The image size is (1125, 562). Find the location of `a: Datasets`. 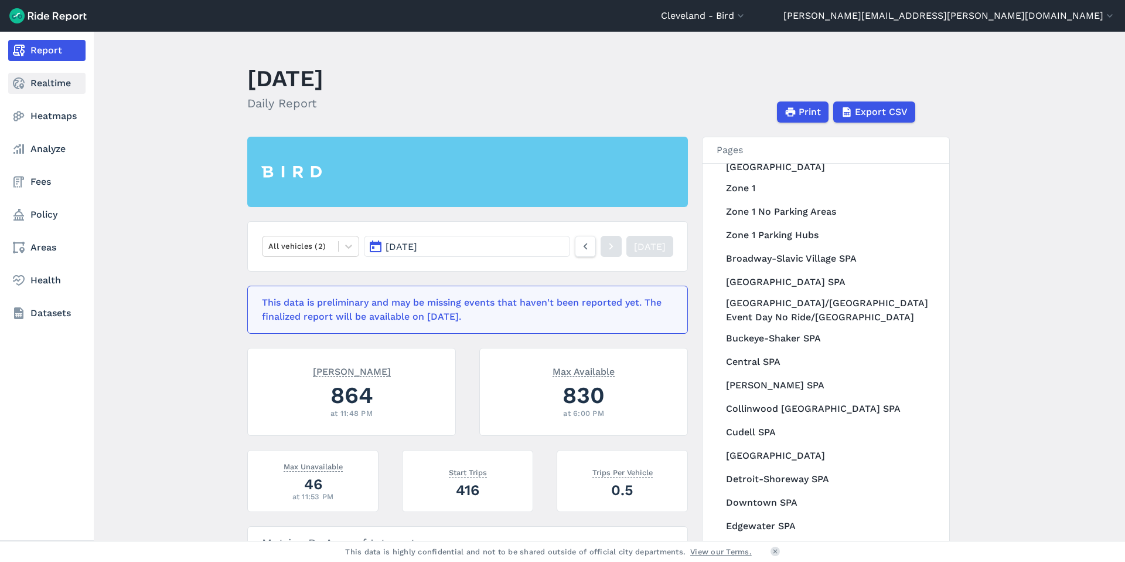

a: Datasets is located at coordinates (47, 313).